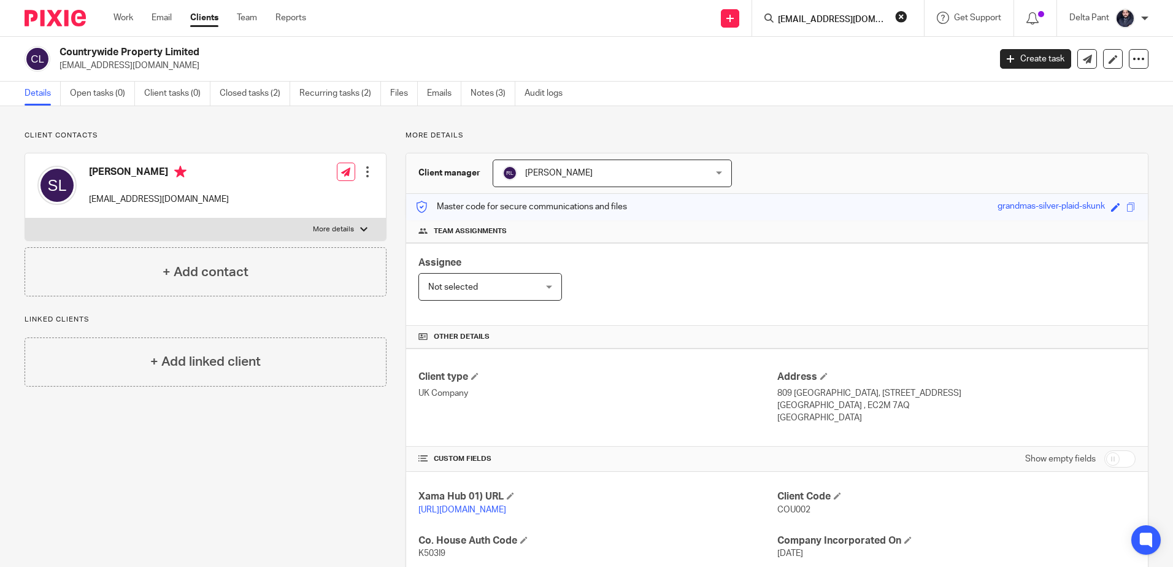 The height and width of the screenshot is (567, 1173). What do you see at coordinates (598, 496) in the screenshot?
I see `h4: Xama Hub 01) URL` at bounding box center [598, 496].